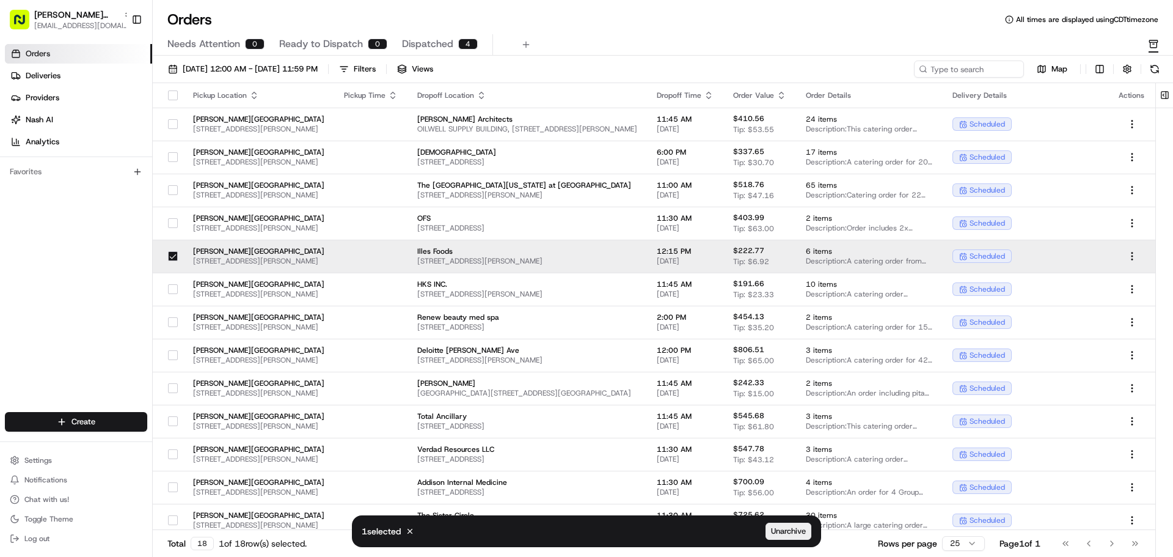  What do you see at coordinates (748, 217) in the screenshot?
I see `span: $403.99` at bounding box center [748, 217].